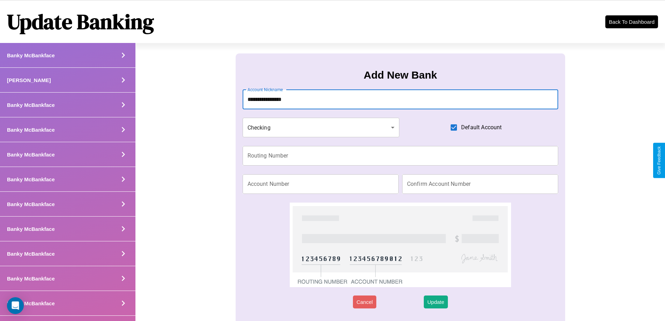 The width and height of the screenshot is (665, 321). I want to click on button: Update, so click(436, 302).